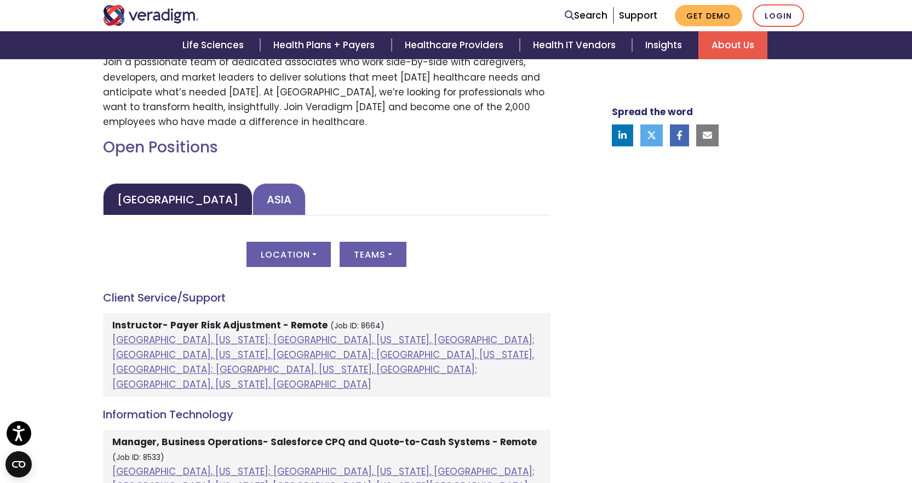 Image resolution: width=912 pixels, height=483 pixels. Describe the element at coordinates (289, 254) in the screenshot. I see `button: Location` at that location.